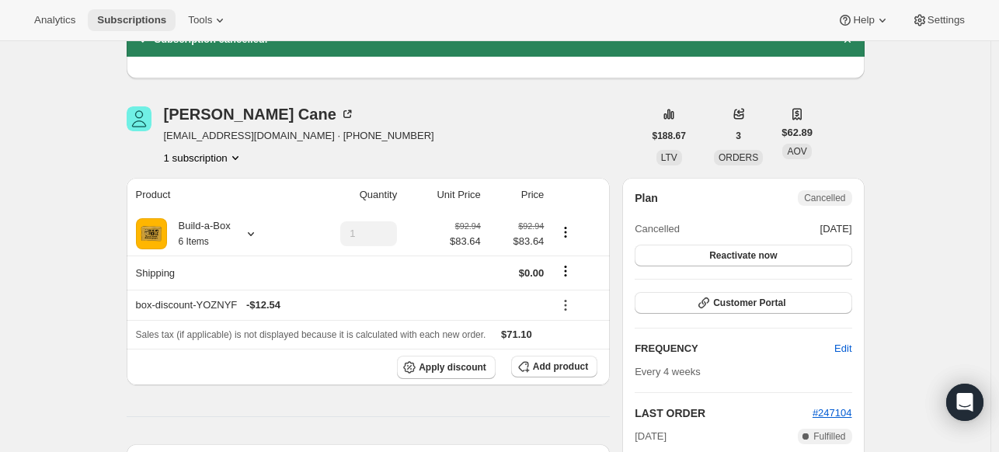 This screenshot has height=452, width=999. What do you see at coordinates (446, 367) in the screenshot?
I see `button: Apply discount` at bounding box center [446, 367].